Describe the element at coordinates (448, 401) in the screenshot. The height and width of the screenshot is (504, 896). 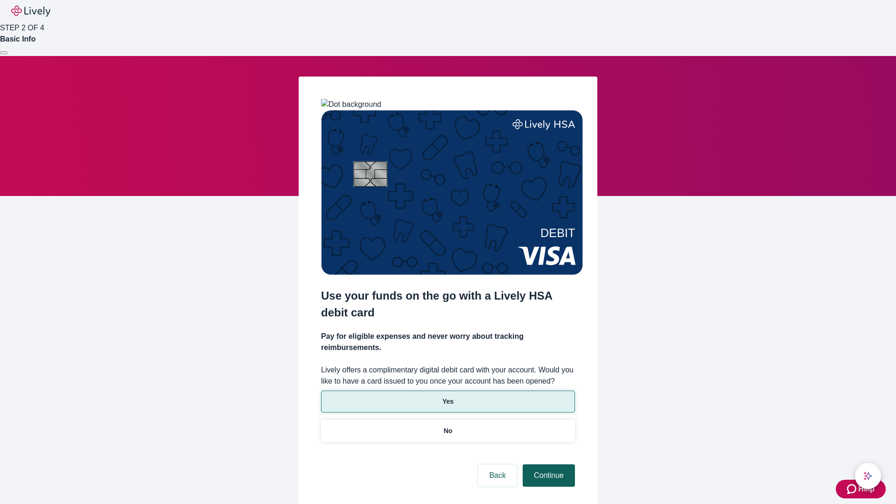
I see `button: Yes` at that location.